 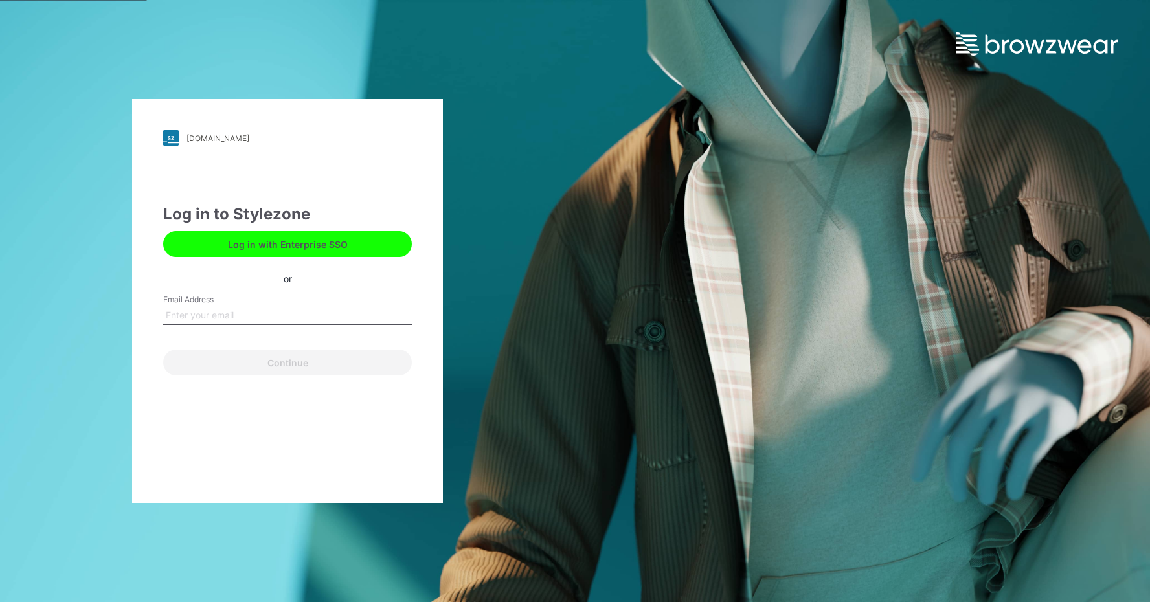 What do you see at coordinates (287, 214) in the screenshot?
I see `div: Log in to Stylezone` at bounding box center [287, 214].